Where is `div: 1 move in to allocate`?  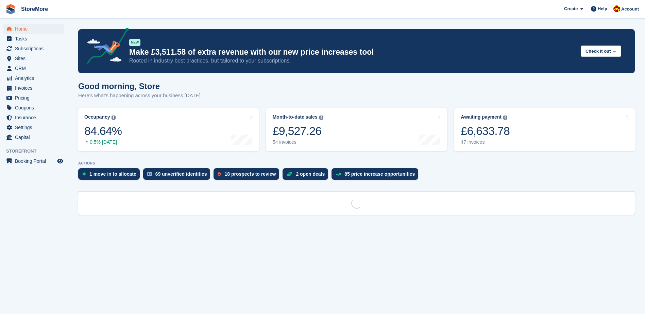
div: 1 move in to allocate is located at coordinates (113, 174).